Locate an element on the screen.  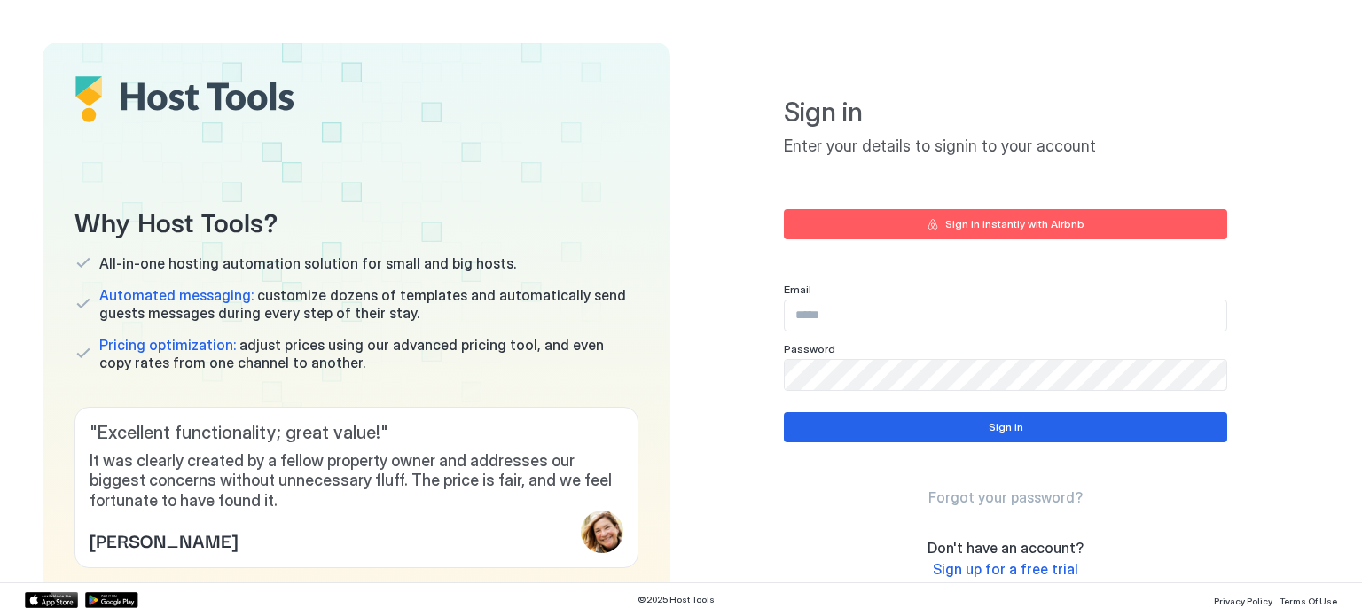
a: Privacy Policy is located at coordinates (1243, 599).